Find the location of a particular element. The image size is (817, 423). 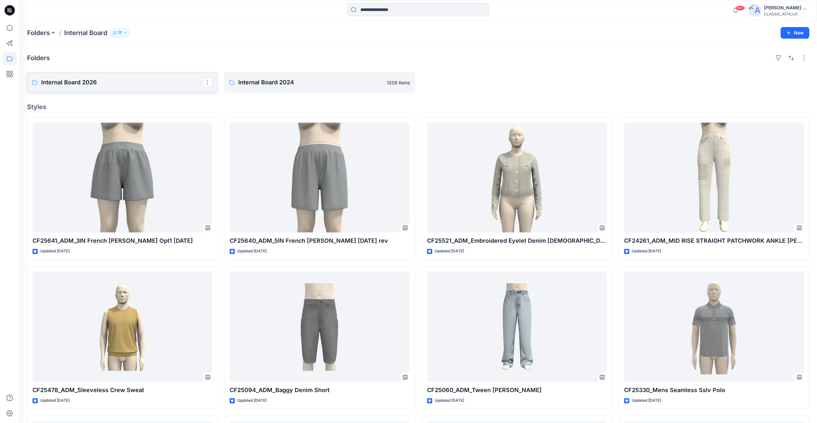

p: Folders is located at coordinates (38, 33).